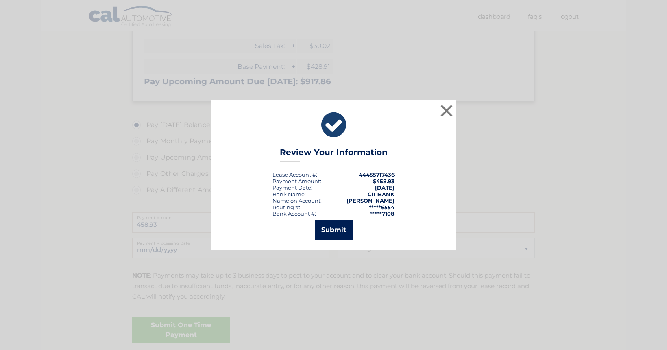 This screenshot has width=667, height=350. Describe the element at coordinates (297, 200) in the screenshot. I see `div: Name on Account:` at that location.